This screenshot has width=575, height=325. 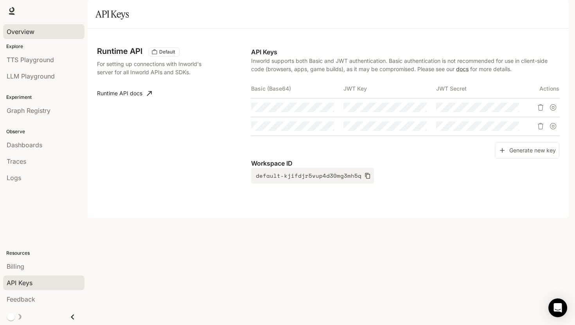 I want to click on p: API Keys, so click(x=405, y=52).